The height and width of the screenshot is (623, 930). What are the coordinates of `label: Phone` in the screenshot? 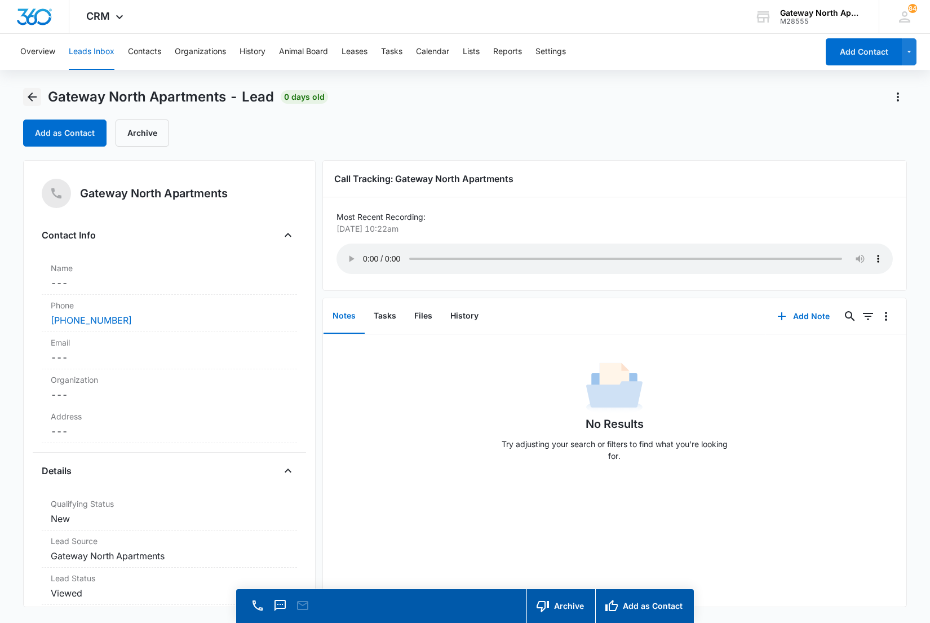 It's located at (169, 305).